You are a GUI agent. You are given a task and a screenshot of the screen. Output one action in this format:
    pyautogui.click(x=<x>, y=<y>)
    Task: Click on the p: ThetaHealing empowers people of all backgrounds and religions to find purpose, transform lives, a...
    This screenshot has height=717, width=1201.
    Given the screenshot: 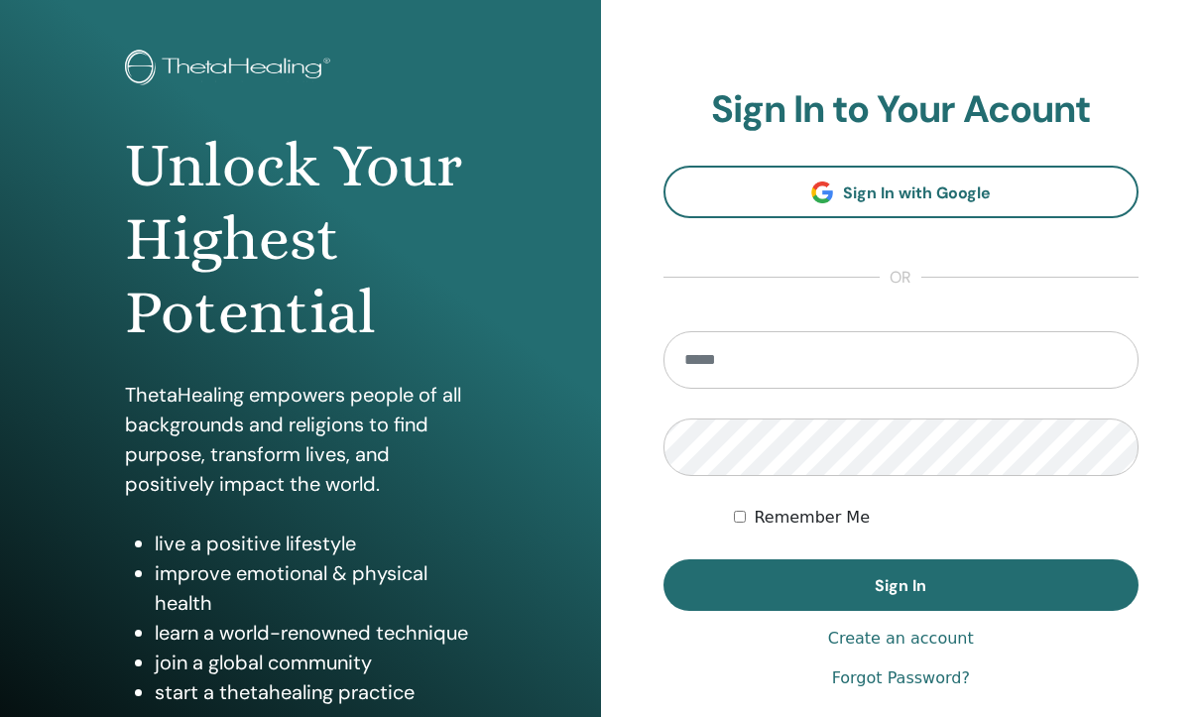 What is the action you would take?
    pyautogui.click(x=300, y=439)
    